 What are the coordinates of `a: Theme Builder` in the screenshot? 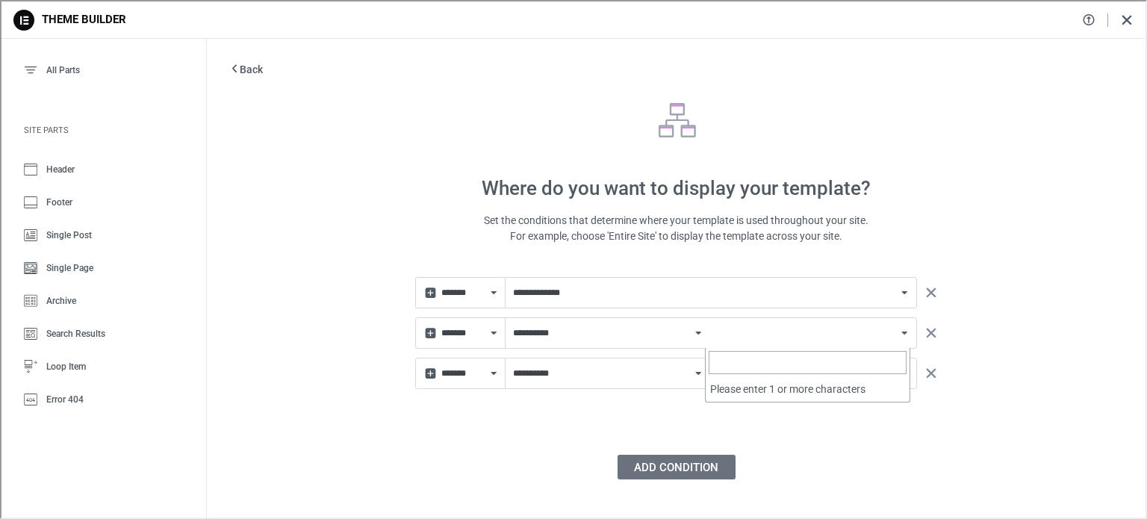 It's located at (68, 19).